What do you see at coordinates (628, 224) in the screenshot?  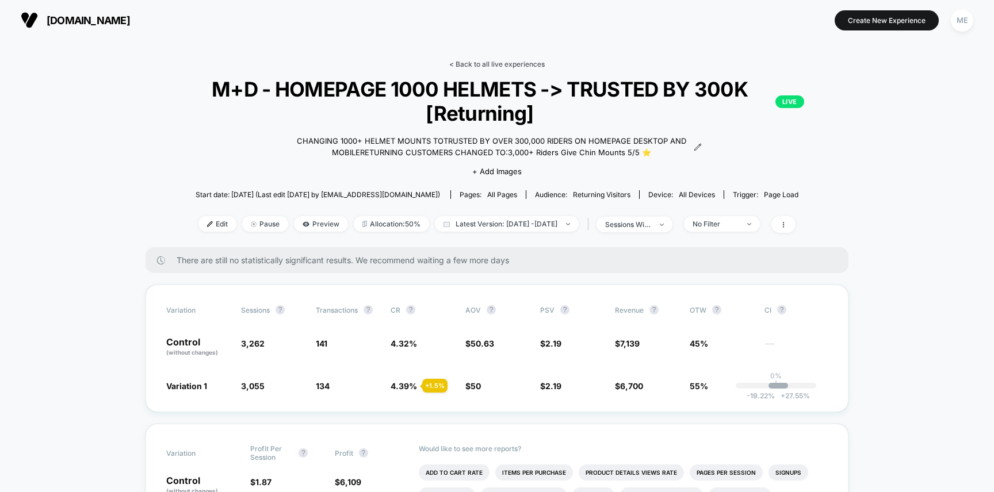 I see `div: sessions with impression` at bounding box center [628, 224].